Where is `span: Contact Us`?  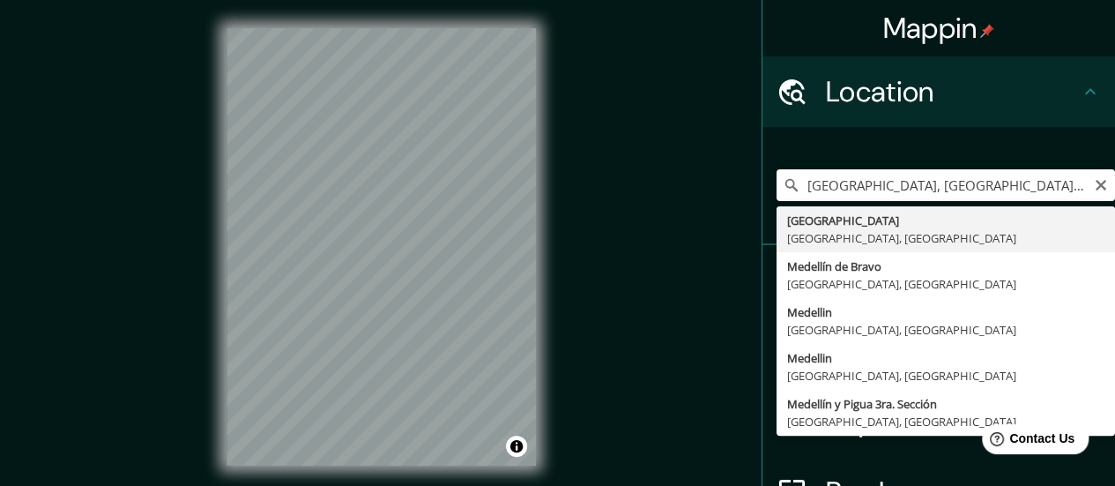 span: Contact Us is located at coordinates (84, 21).